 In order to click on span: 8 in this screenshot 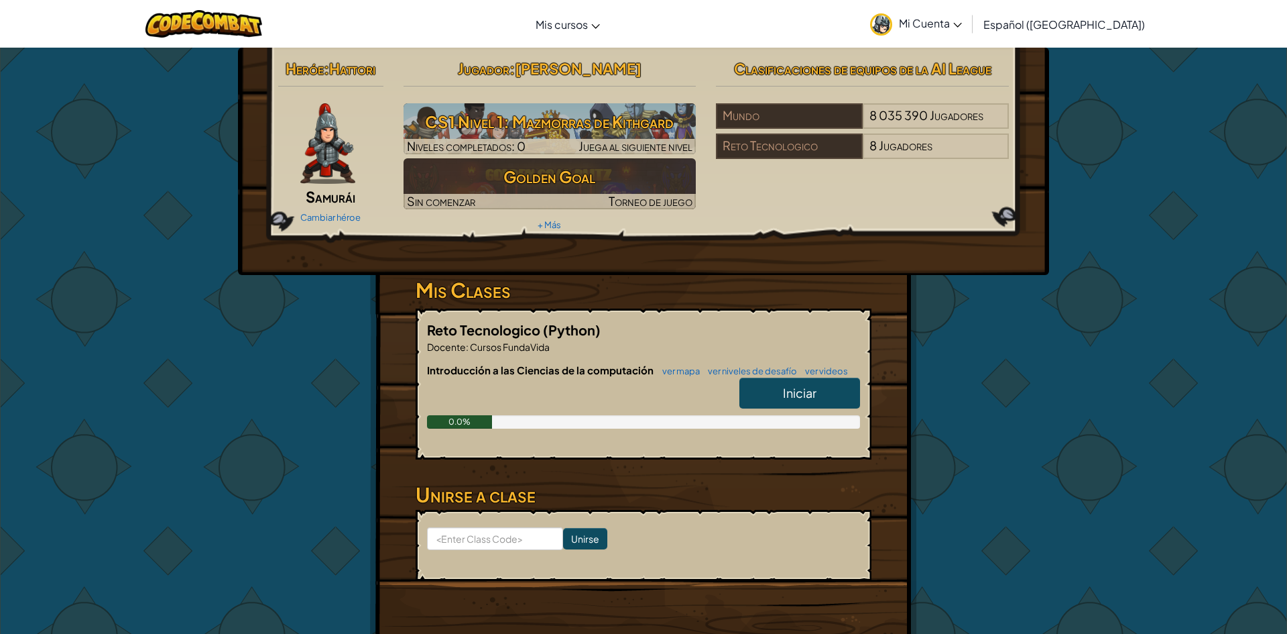, I will do `click(873, 145)`.